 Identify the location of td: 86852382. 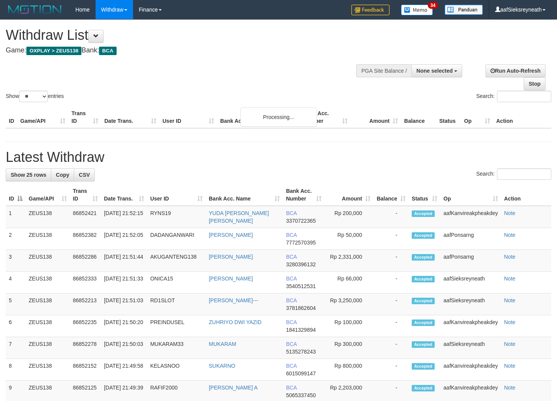
(85, 239).